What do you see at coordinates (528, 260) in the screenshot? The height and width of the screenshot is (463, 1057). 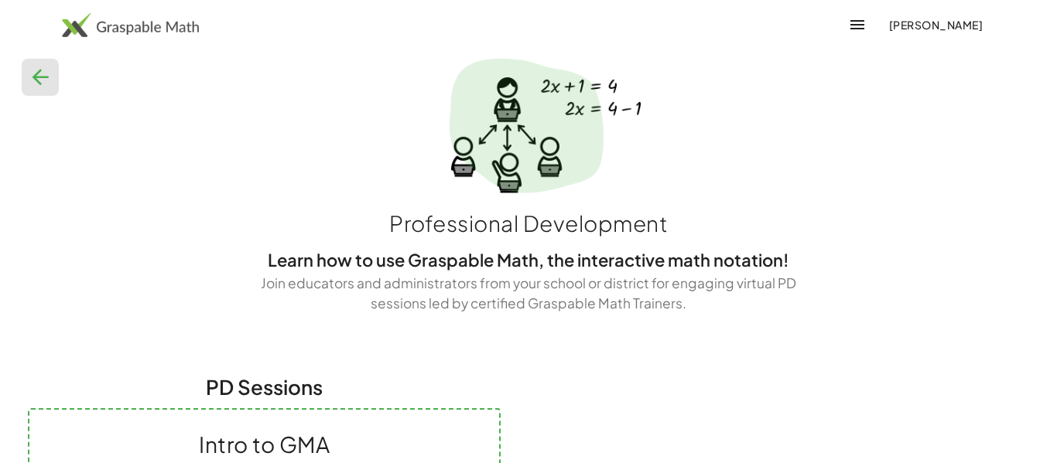 I see `p: Learn how to use Graspable Math, the interactive math notation!` at bounding box center [528, 260].